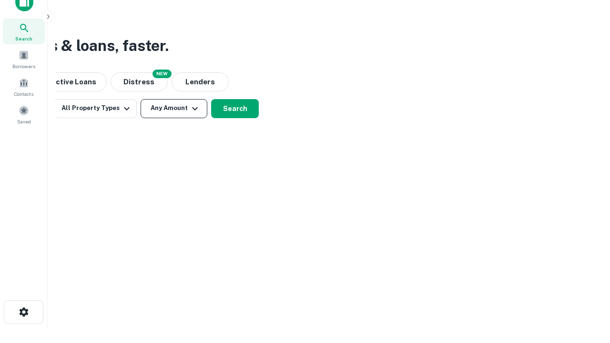 This screenshot has width=610, height=343. What do you see at coordinates (24, 121) in the screenshot?
I see `span: Saved` at bounding box center [24, 121].